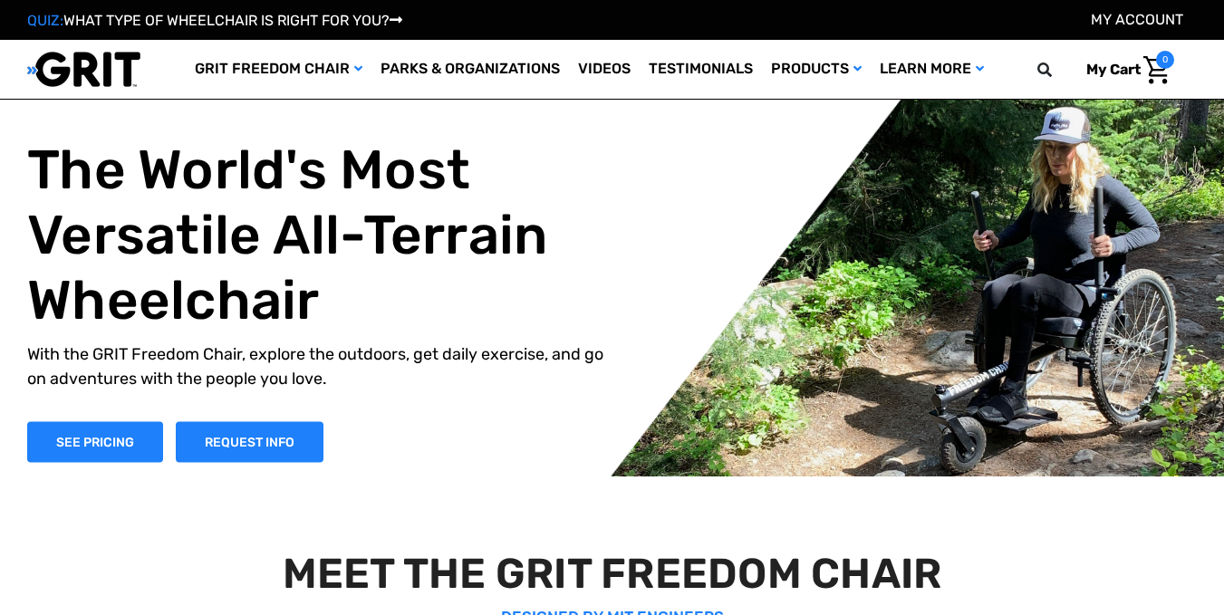  What do you see at coordinates (701, 69) in the screenshot?
I see `a: Testimonials` at bounding box center [701, 69].